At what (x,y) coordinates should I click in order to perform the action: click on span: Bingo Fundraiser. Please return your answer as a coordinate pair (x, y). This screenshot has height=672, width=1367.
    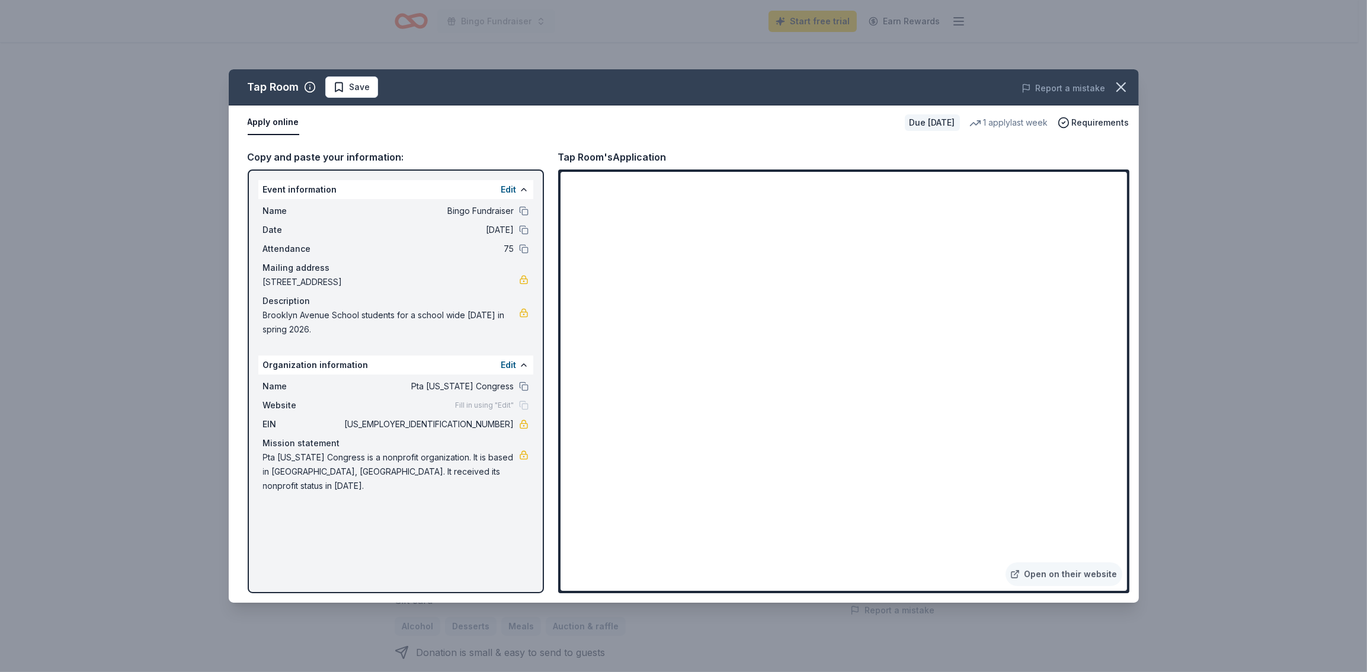
    Looking at the image, I should click on (428, 211).